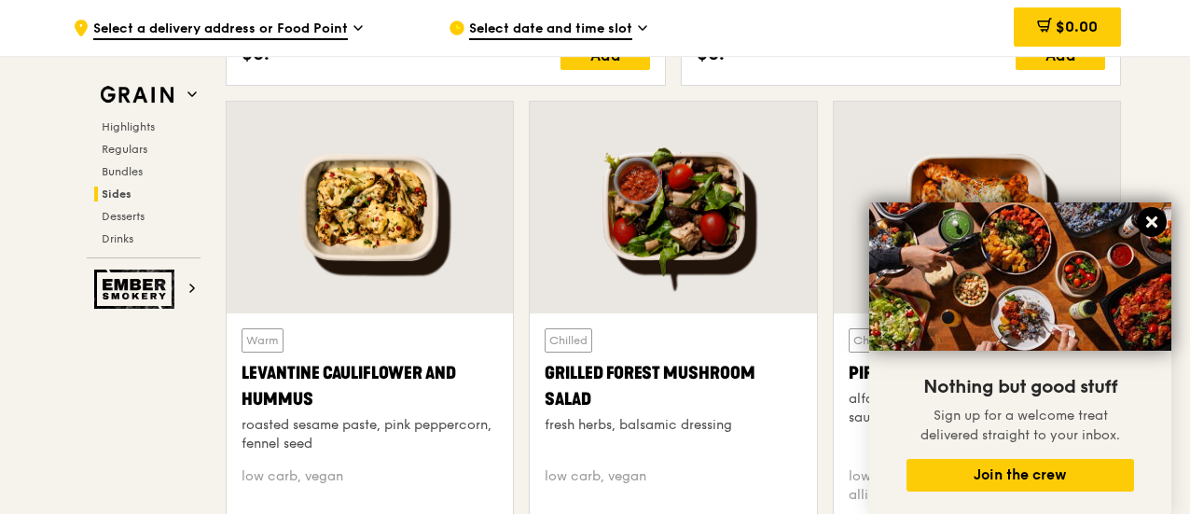  What do you see at coordinates (369, 435) in the screenshot?
I see `div: roasted sesame paste, pink peppercorn, fennel seed` at bounding box center [369, 435].